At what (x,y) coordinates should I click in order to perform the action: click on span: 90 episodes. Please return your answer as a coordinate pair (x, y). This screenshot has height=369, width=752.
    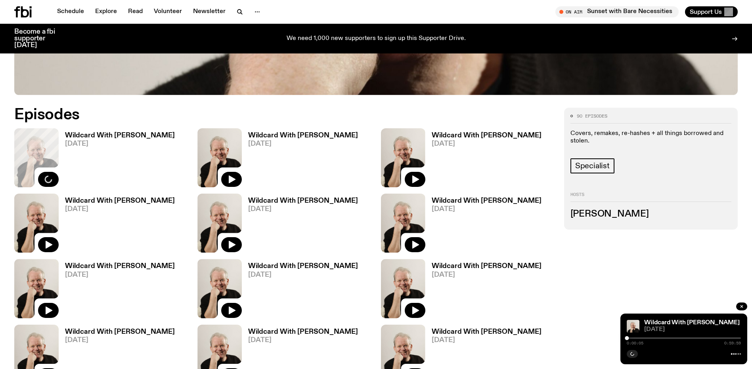
    Looking at the image, I should click on (592, 116).